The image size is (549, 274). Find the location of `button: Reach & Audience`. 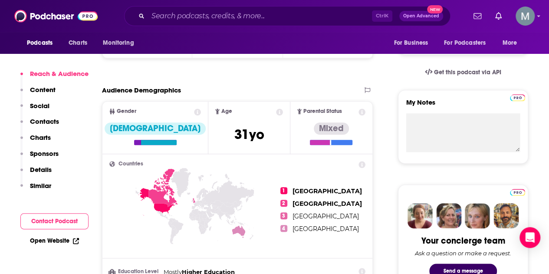

button: Reach & Audience is located at coordinates (54, 77).